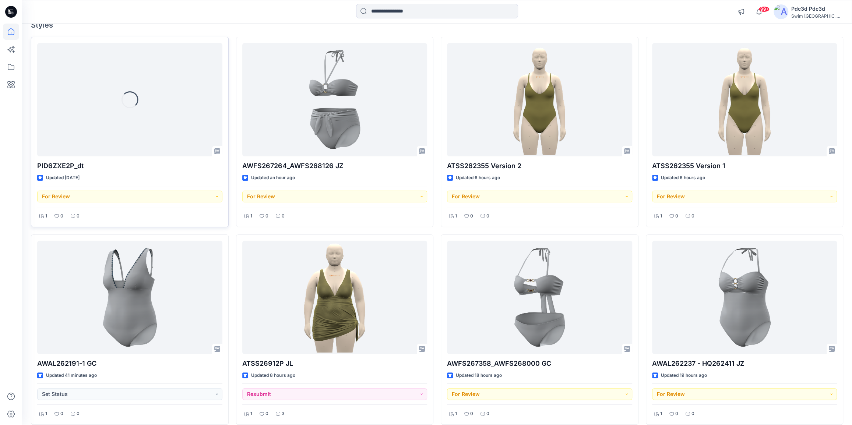 The height and width of the screenshot is (425, 852). What do you see at coordinates (781, 12) in the screenshot?
I see `img: avatar` at bounding box center [781, 12].